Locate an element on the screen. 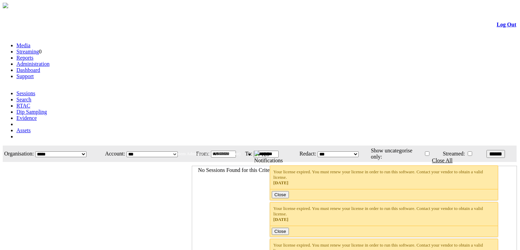 The height and width of the screenshot is (250, 520). div: Notifications is located at coordinates (379, 160).